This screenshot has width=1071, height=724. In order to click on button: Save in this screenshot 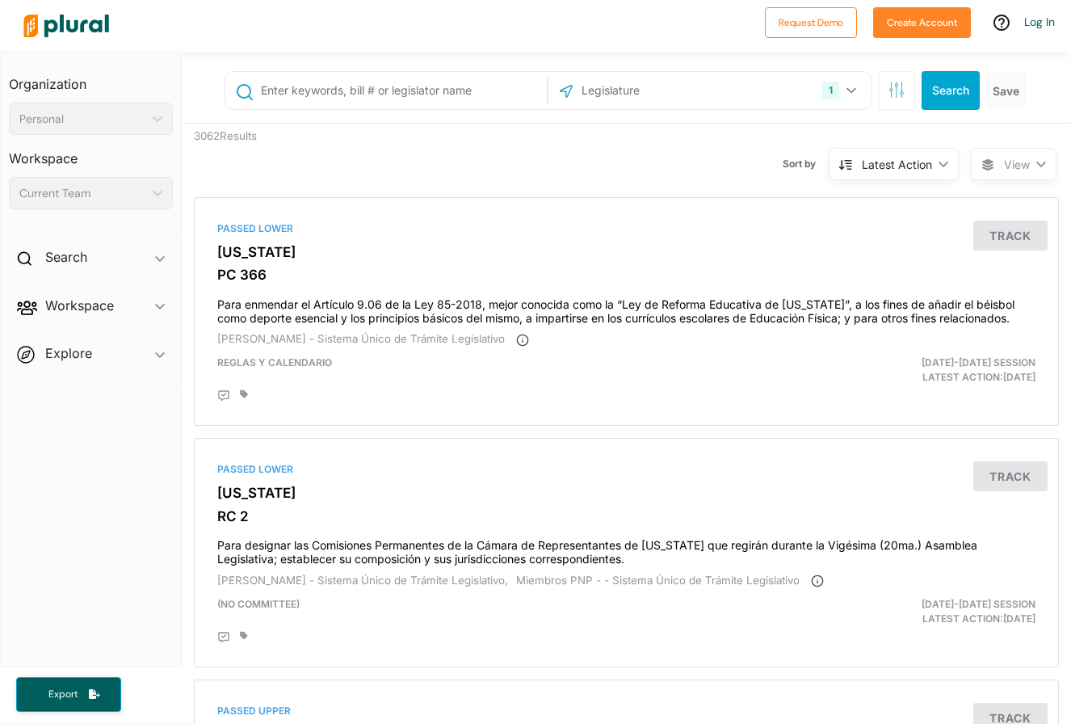, I will do `click(1005, 90)`.